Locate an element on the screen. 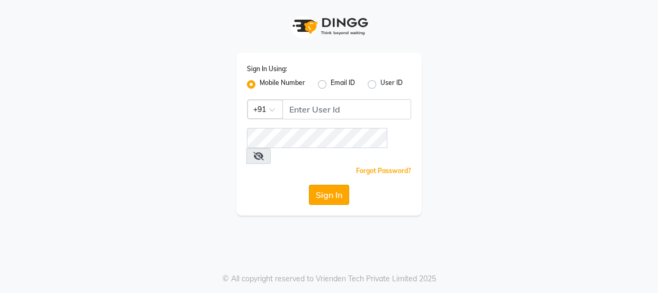  label: Mobile Number is located at coordinates (283, 84).